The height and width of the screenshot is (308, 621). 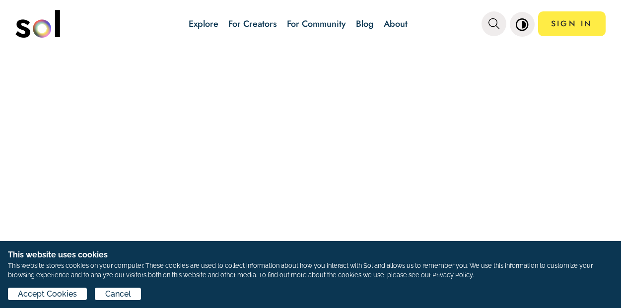 I want to click on button: Cancel, so click(x=118, y=294).